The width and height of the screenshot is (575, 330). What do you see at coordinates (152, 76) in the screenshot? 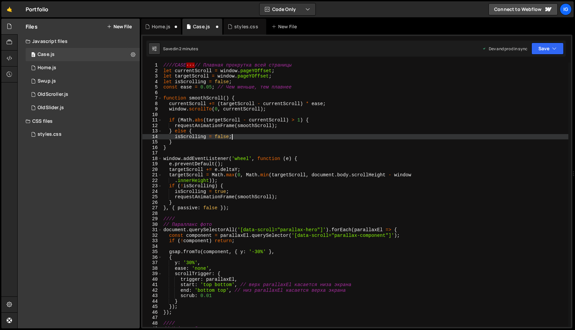
I see `div: 3` at bounding box center [152, 76].